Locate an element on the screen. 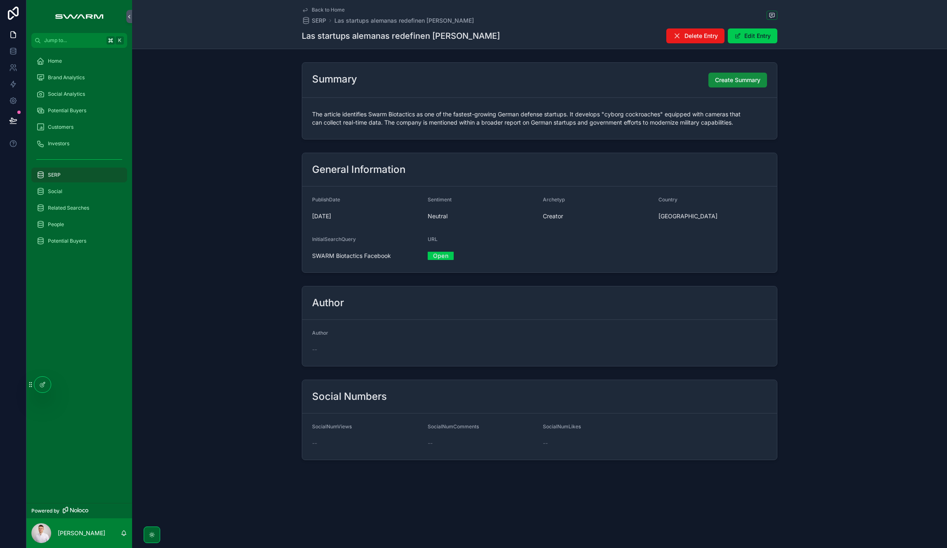  span: Home is located at coordinates (55, 61).